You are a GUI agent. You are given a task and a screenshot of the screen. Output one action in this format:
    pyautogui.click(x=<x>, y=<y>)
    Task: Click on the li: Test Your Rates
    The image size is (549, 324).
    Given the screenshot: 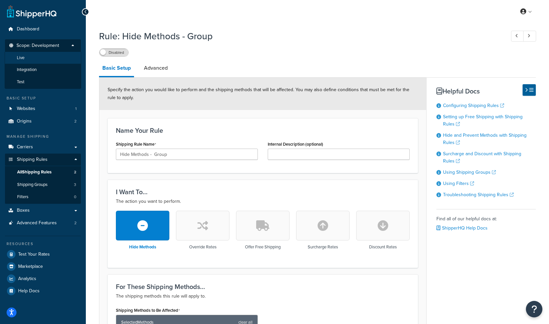 What is the action you would take?
    pyautogui.click(x=43, y=254)
    